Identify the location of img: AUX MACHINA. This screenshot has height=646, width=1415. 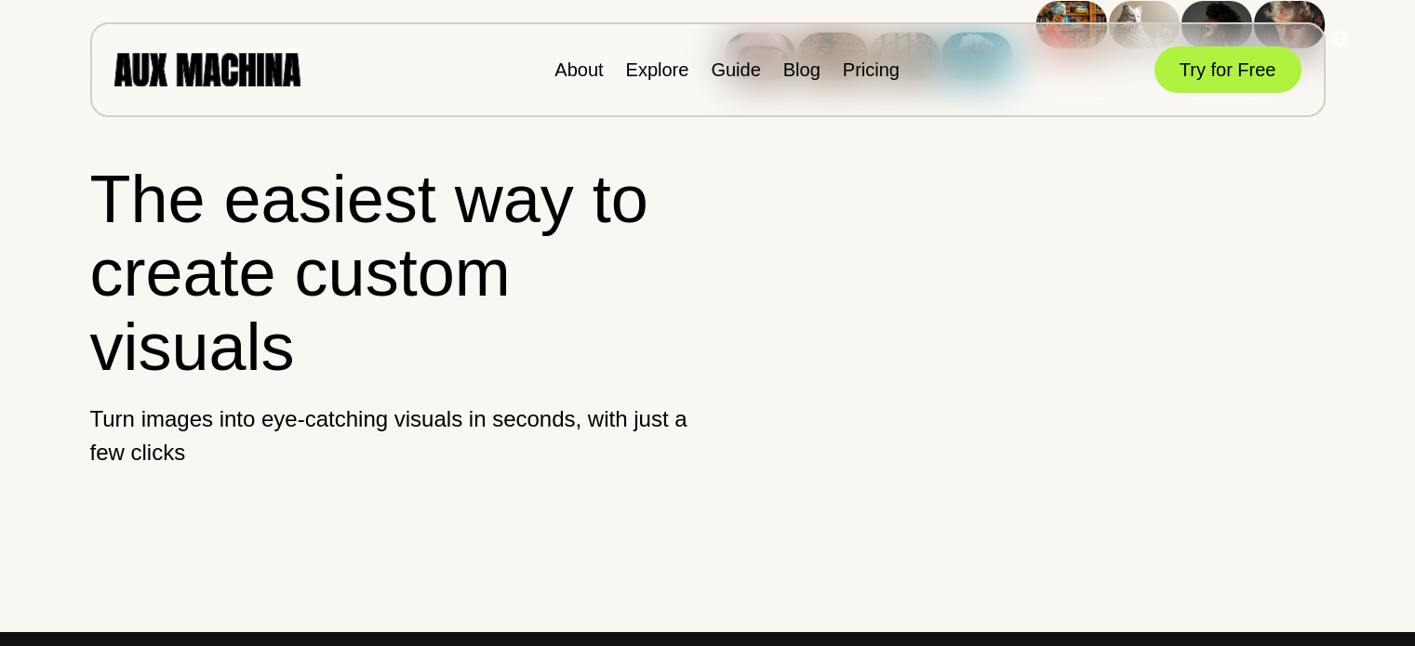
(207, 69).